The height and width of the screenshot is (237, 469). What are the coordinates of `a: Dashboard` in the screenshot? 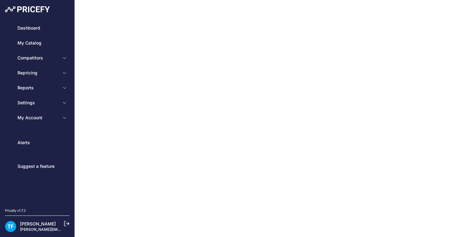 It's located at (37, 28).